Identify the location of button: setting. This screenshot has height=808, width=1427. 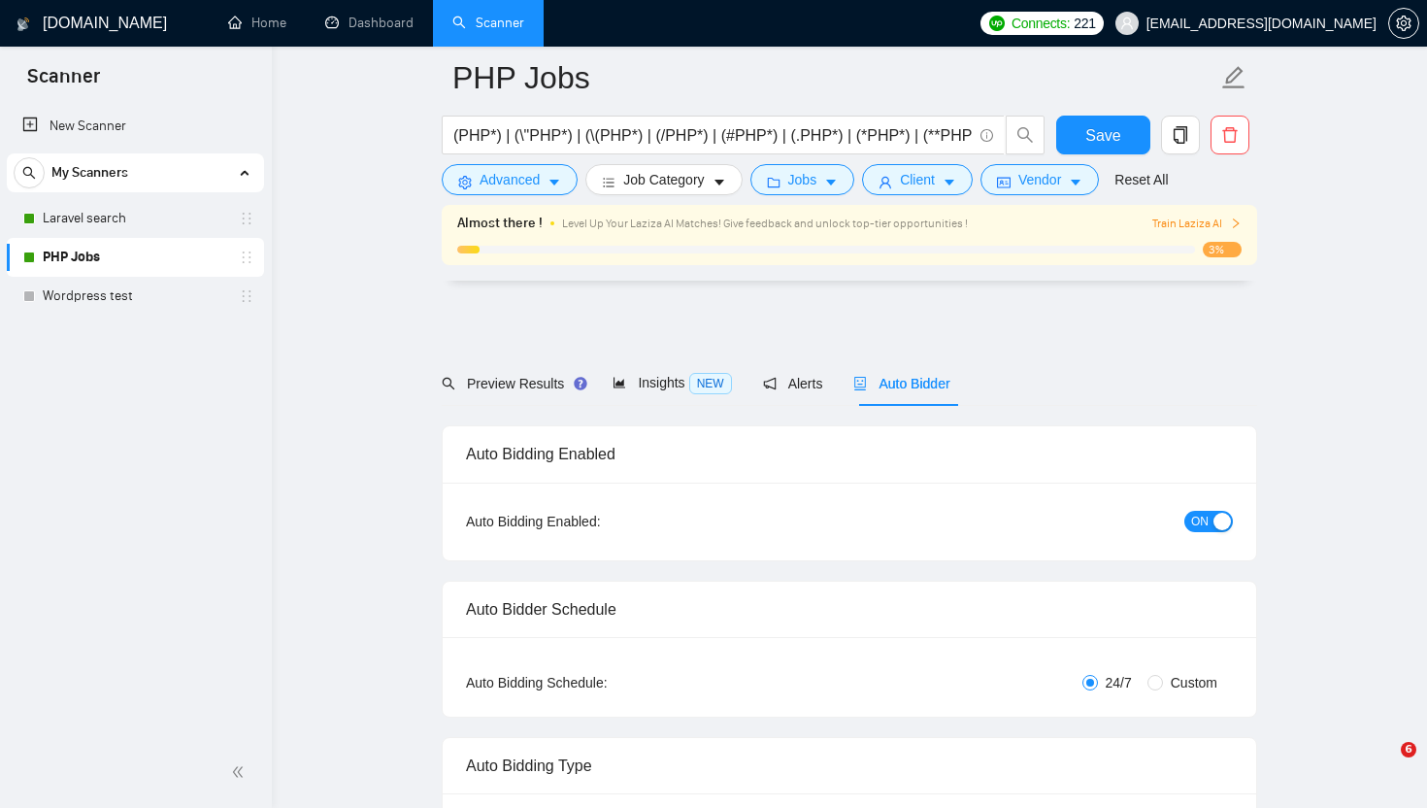
(1403, 23).